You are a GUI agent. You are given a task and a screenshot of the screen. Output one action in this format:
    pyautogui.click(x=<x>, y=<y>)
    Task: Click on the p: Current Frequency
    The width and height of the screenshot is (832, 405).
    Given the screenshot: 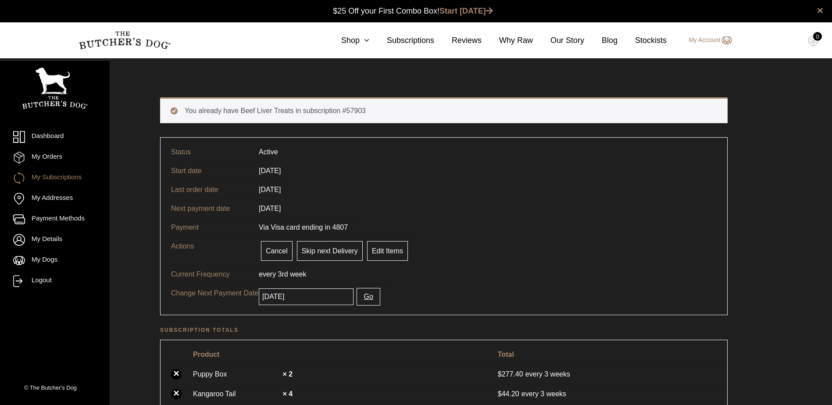 What is the action you would take?
    pyautogui.click(x=215, y=275)
    